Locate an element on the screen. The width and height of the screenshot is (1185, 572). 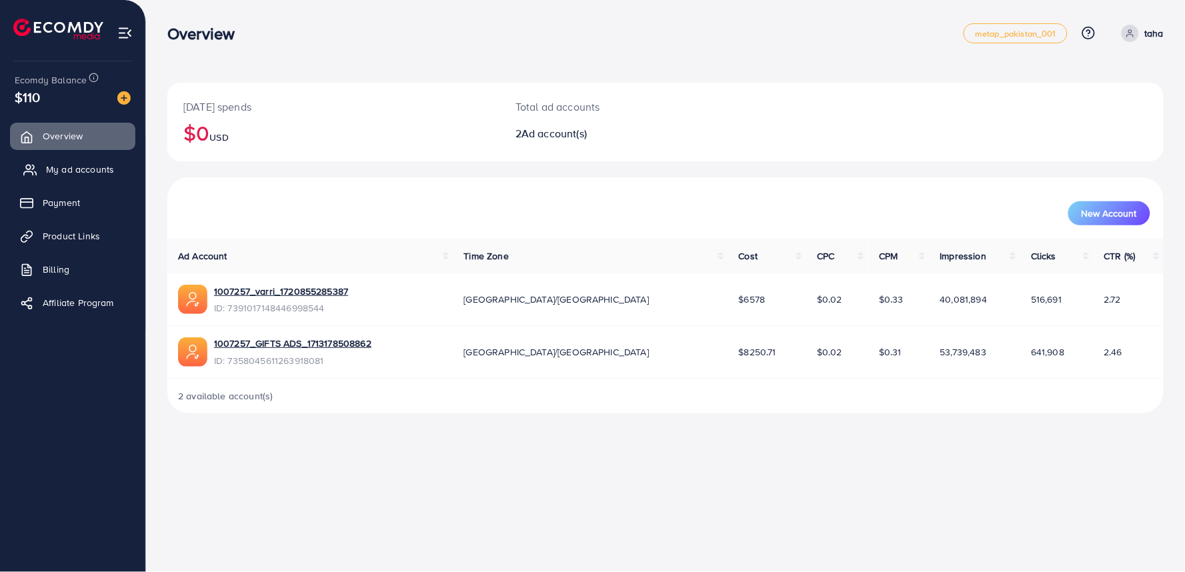
span: 641,908 is located at coordinates (1048, 352).